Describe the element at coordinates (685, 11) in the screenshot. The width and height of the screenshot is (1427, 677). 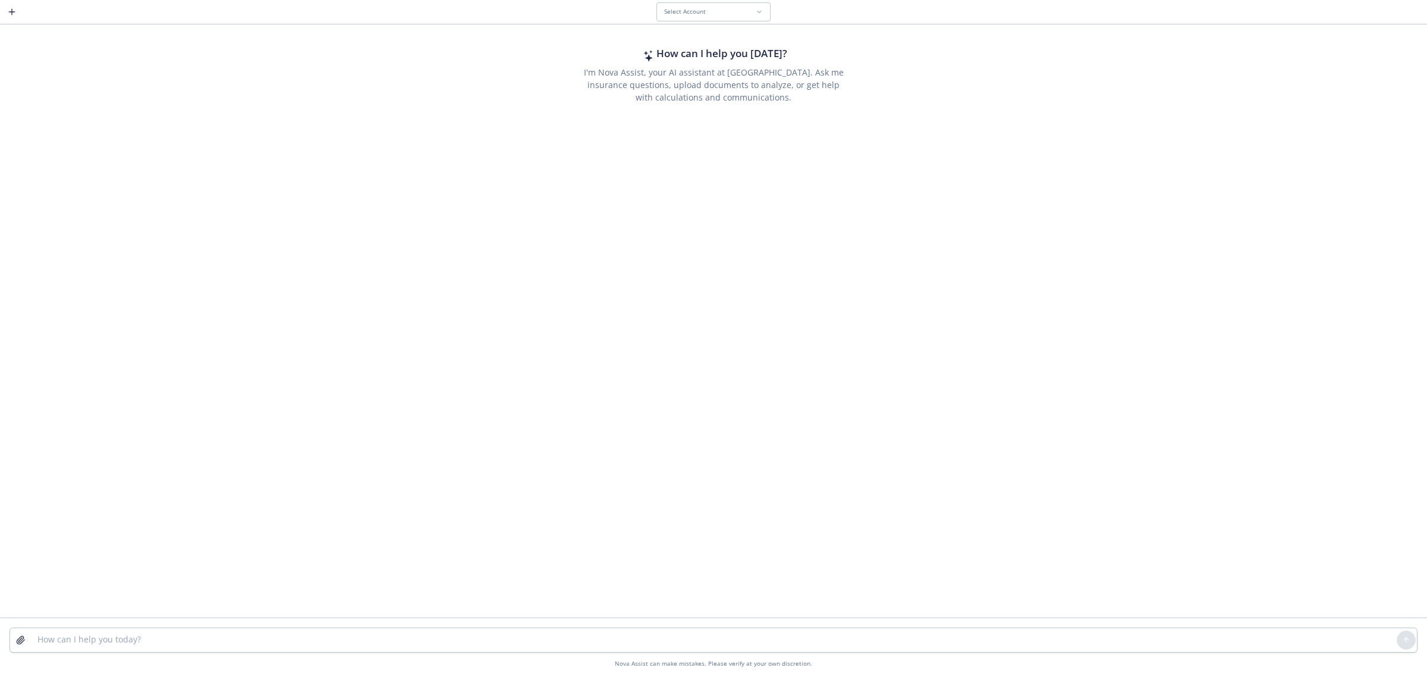
I see `span: Select Account` at that location.